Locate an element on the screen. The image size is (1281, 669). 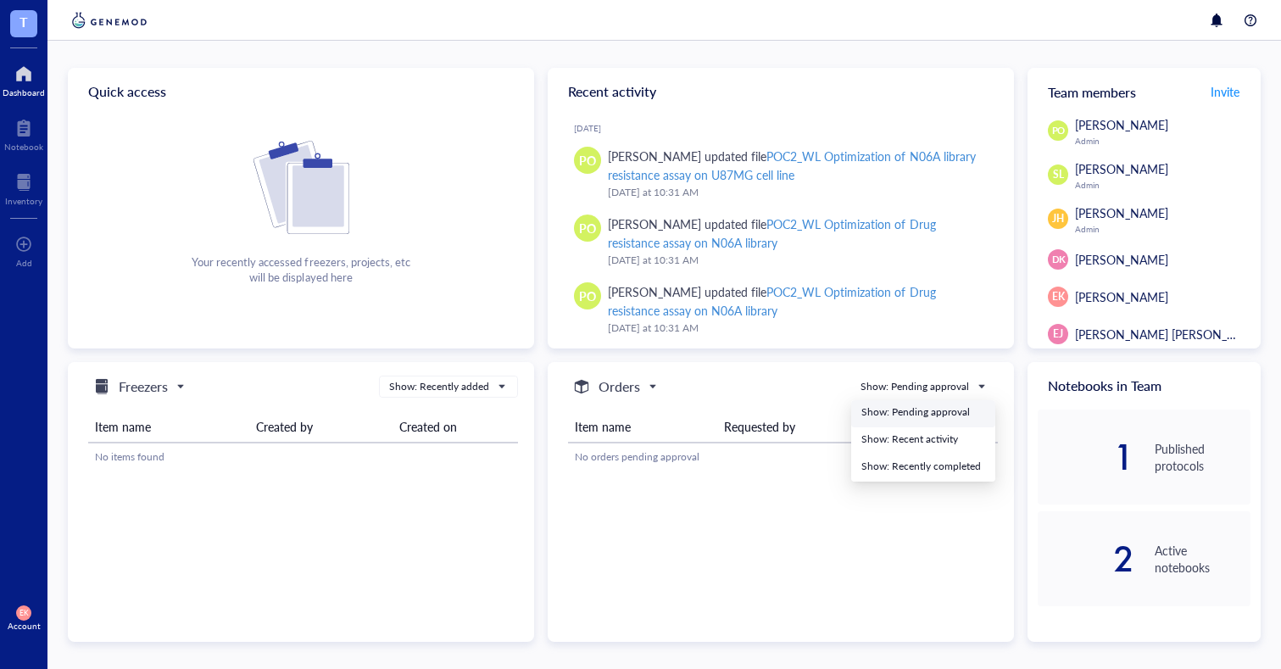
div: Show: Recently added is located at coordinates (439, 387).